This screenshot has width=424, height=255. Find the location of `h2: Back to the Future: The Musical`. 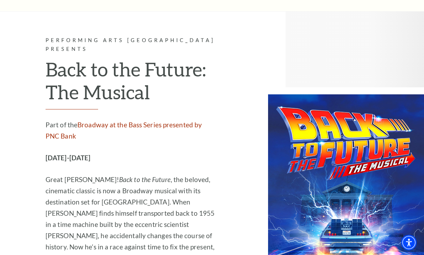

h2: Back to the Future: The Musical is located at coordinates (130, 84).